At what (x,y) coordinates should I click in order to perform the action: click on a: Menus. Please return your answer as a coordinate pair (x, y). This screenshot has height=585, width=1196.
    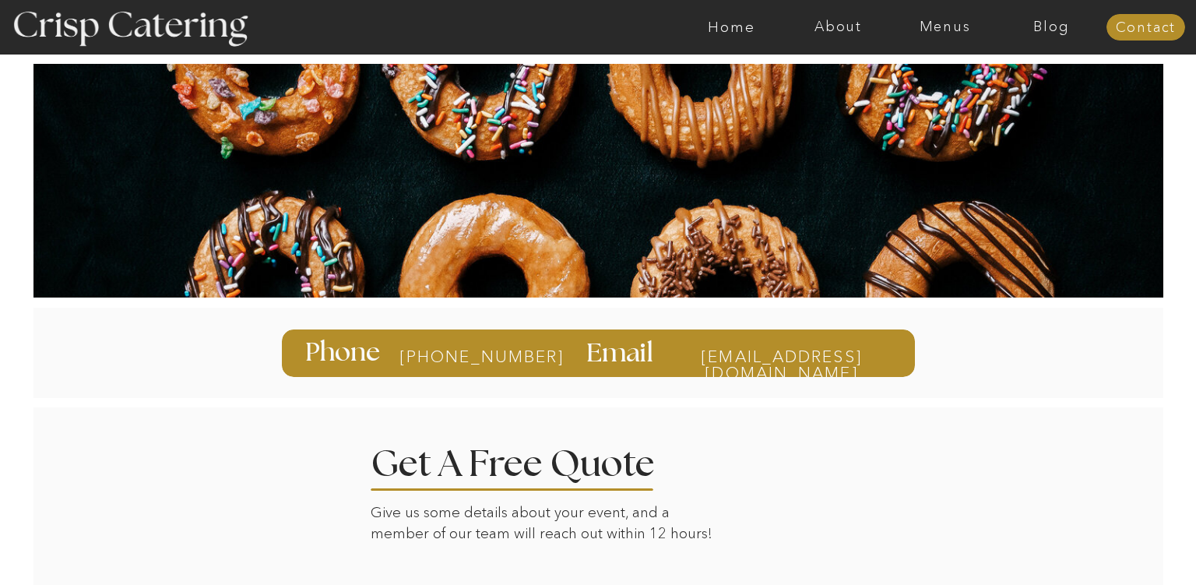
    Looking at the image, I should click on (944, 27).